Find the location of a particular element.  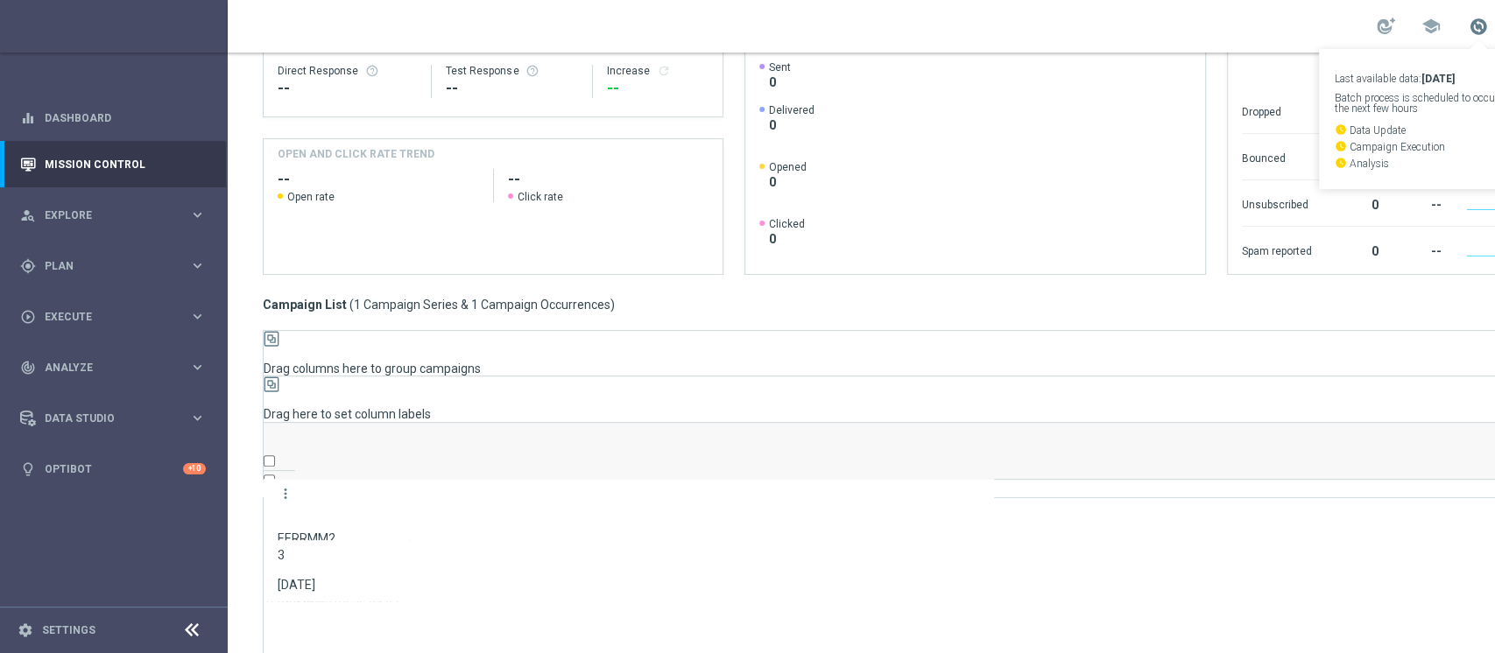

button: Data Studio keyboard_arrow_right is located at coordinates (113, 419).